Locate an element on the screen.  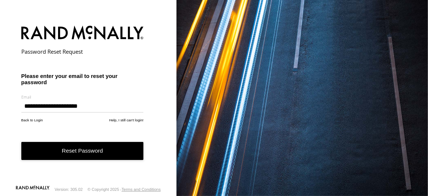
img: Rand McNally is located at coordinates (82, 33).